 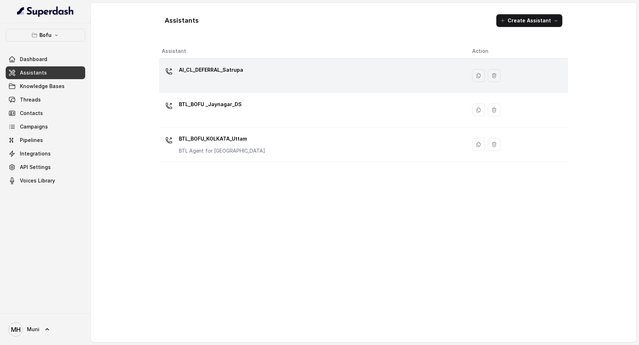 I want to click on p: Bofu, so click(x=45, y=35).